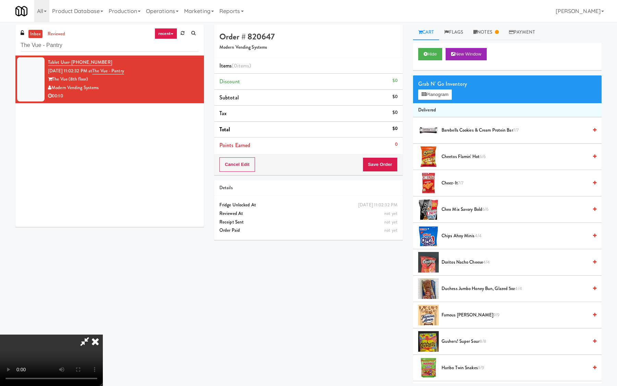 The image size is (617, 386). I want to click on span: Doritos Nacho Cheese, so click(514, 262).